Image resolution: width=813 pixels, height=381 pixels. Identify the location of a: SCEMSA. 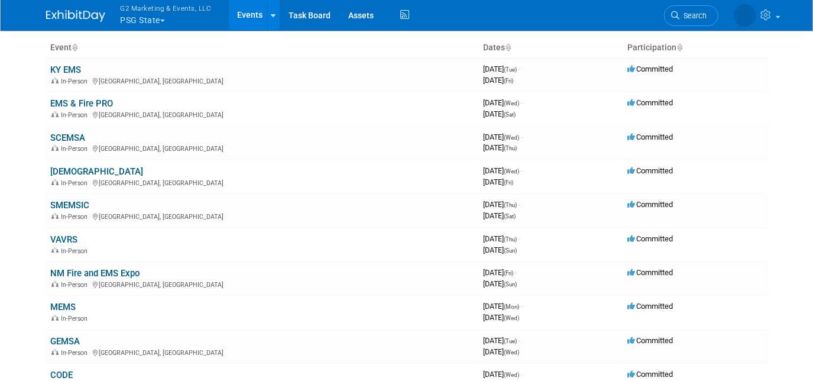
(68, 138).